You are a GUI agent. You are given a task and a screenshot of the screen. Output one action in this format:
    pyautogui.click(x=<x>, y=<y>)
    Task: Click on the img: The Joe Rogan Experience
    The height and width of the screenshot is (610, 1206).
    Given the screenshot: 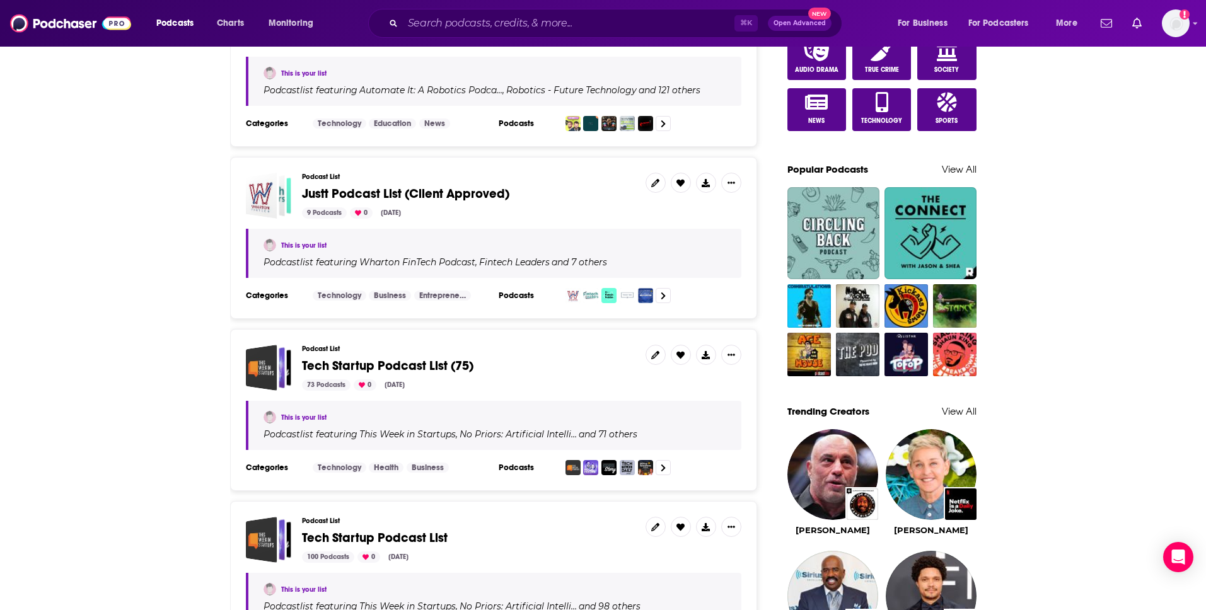 What is the action you would take?
    pyautogui.click(x=862, y=504)
    